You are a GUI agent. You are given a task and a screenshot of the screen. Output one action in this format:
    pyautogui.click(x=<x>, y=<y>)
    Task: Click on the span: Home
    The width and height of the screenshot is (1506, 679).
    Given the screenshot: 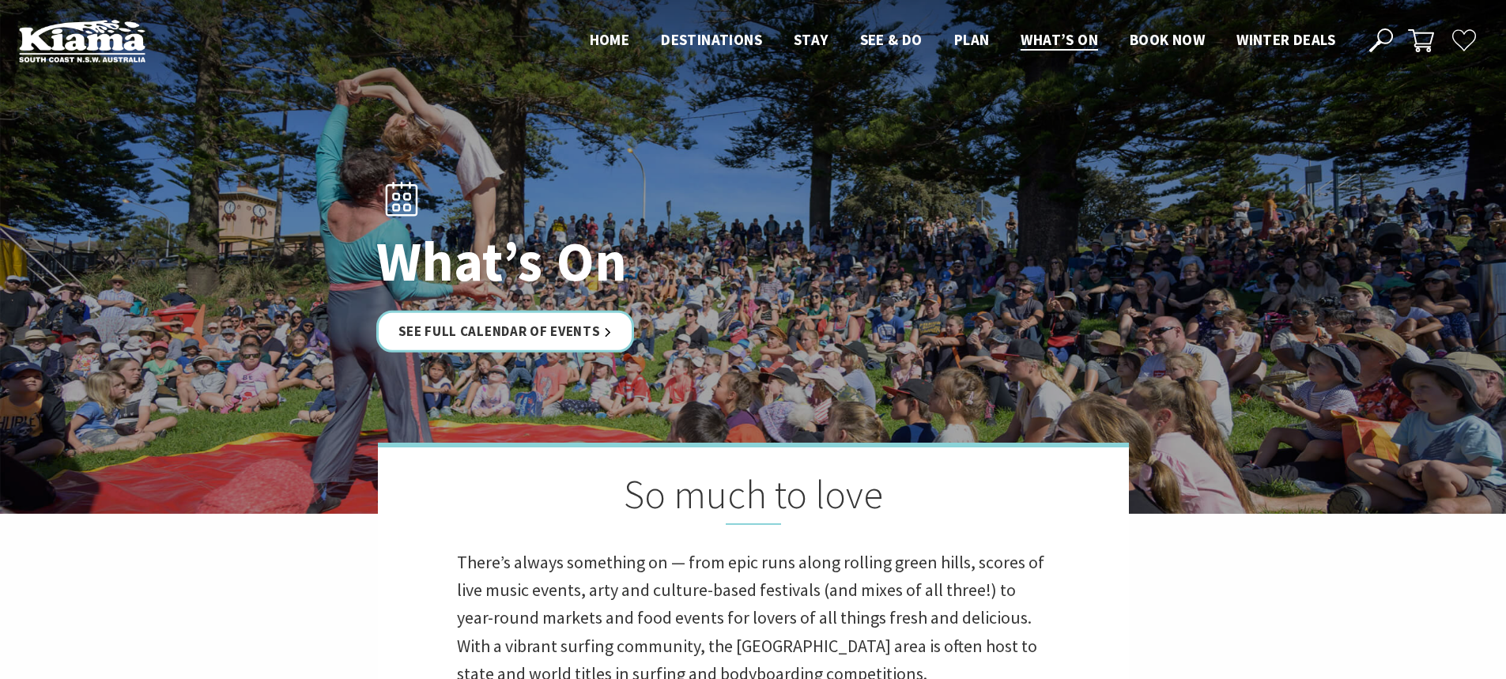 What is the action you would take?
    pyautogui.click(x=610, y=40)
    